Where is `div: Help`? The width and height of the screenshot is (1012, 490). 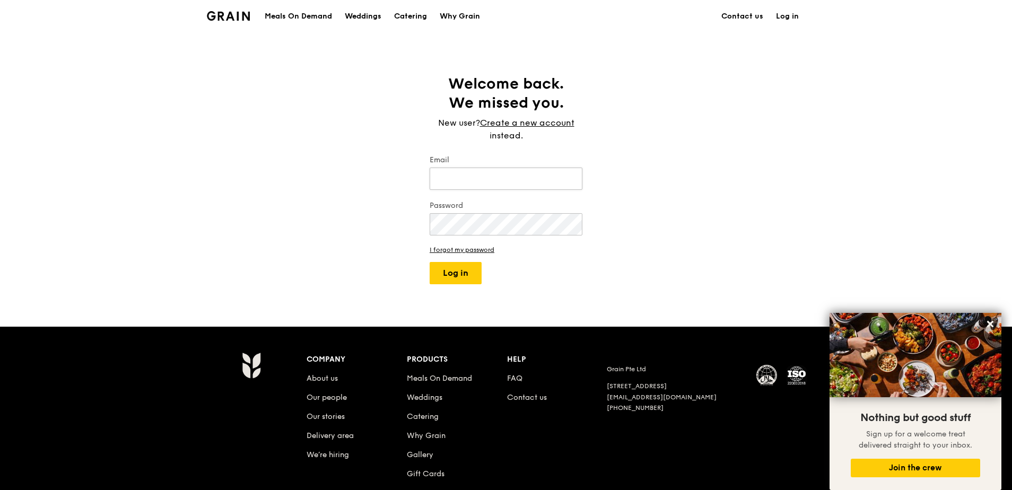 div: Help is located at coordinates (557, 359).